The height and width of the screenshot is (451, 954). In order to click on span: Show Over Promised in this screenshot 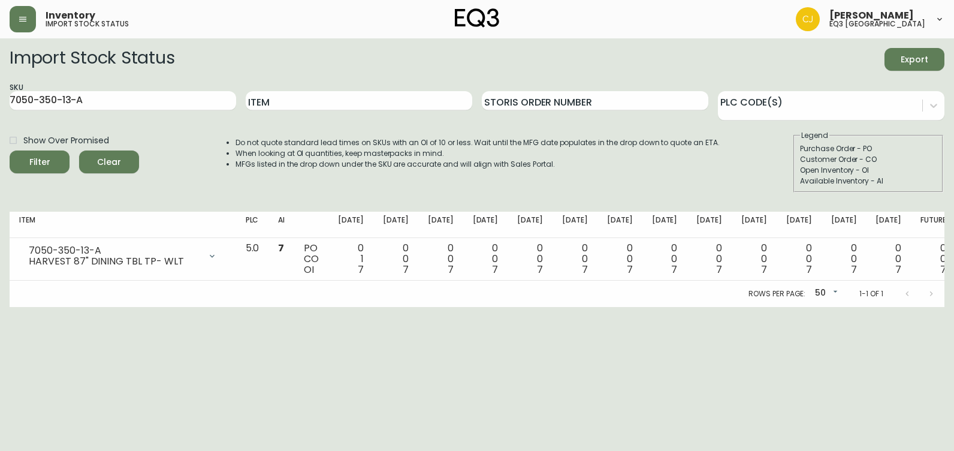, I will do `click(66, 140)`.